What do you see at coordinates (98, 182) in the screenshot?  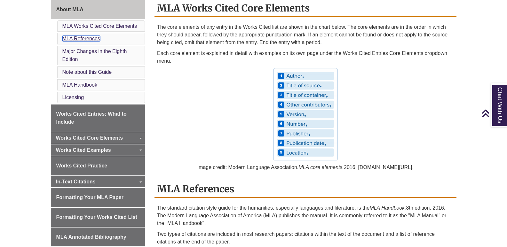 I see `a: In-Text Citations` at bounding box center [98, 182].